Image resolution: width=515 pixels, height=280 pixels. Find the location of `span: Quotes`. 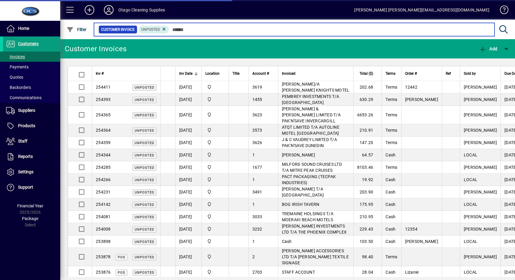

span: Quotes is located at coordinates (14, 77).